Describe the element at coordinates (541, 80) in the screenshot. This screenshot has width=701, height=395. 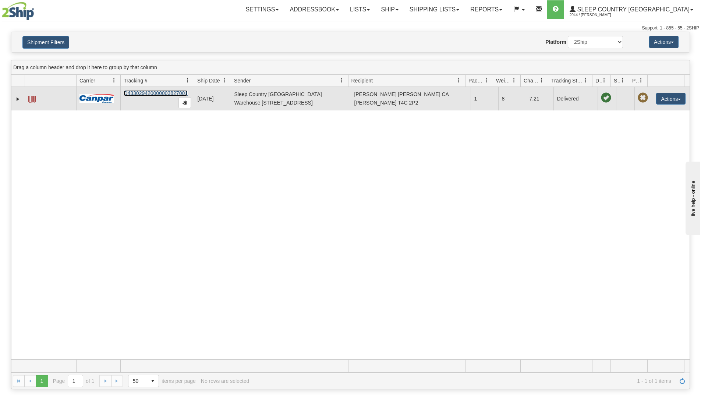
I see `a: Charge filter column settings` at that location.